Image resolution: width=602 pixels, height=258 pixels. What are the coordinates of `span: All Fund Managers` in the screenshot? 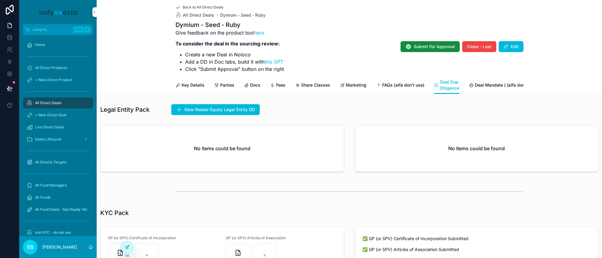 It's located at (51, 185).